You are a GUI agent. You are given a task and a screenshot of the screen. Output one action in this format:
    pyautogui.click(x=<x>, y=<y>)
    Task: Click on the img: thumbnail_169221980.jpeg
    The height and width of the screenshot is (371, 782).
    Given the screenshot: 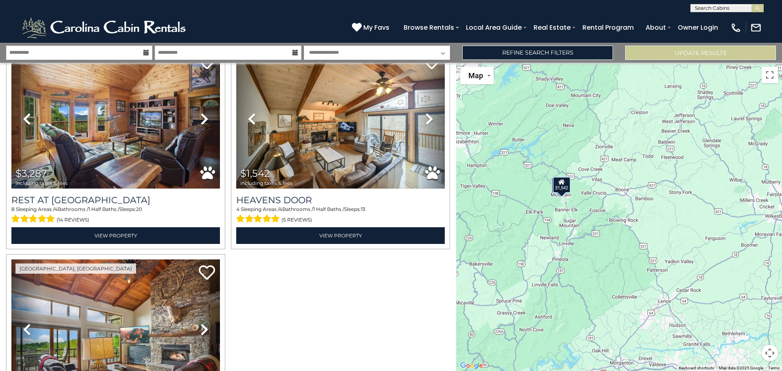 What is the action you would take?
    pyautogui.click(x=340, y=118)
    